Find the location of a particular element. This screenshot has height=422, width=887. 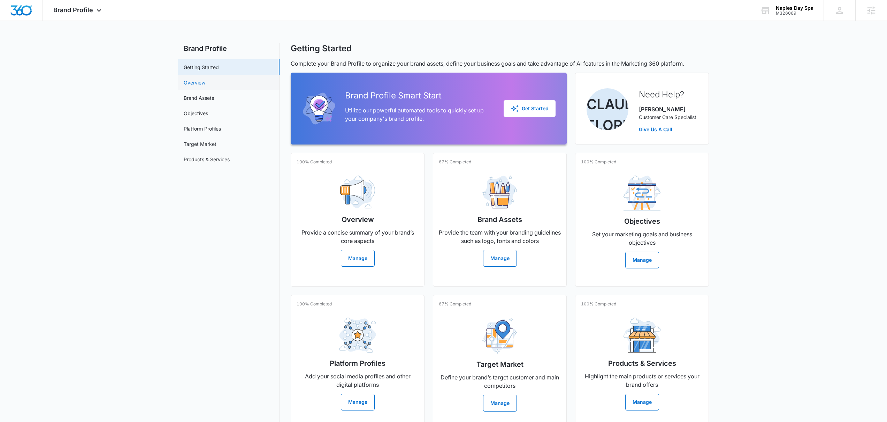

p: Provide a concise summary of your brand’s core aspects is located at coordinates (358, 236).